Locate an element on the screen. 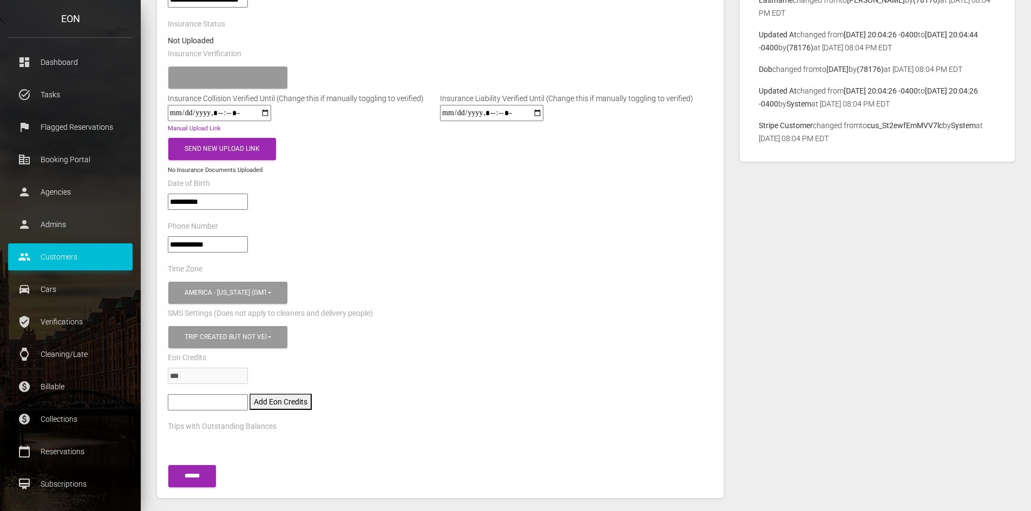 The width and height of the screenshot is (1031, 511). a: calendar_today Reservations is located at coordinates (70, 452).